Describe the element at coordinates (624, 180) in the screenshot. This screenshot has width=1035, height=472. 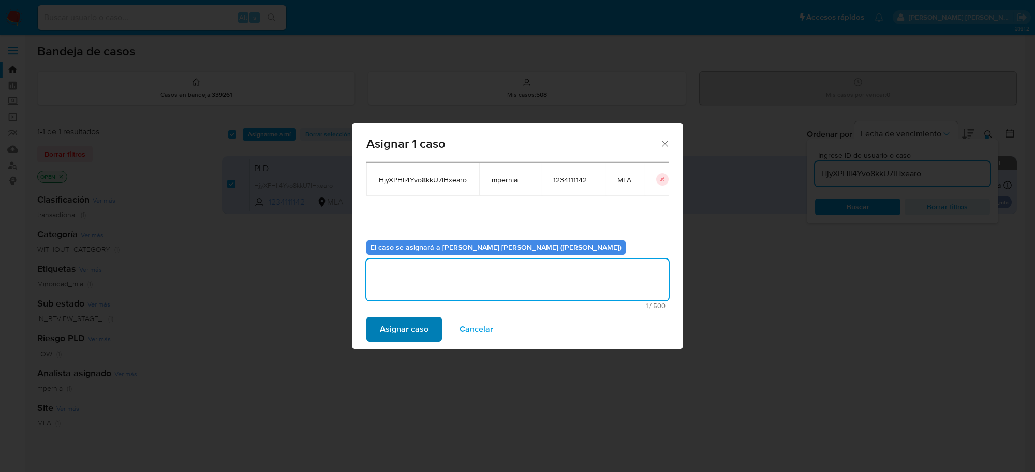
I see `span: MLA` at that location.